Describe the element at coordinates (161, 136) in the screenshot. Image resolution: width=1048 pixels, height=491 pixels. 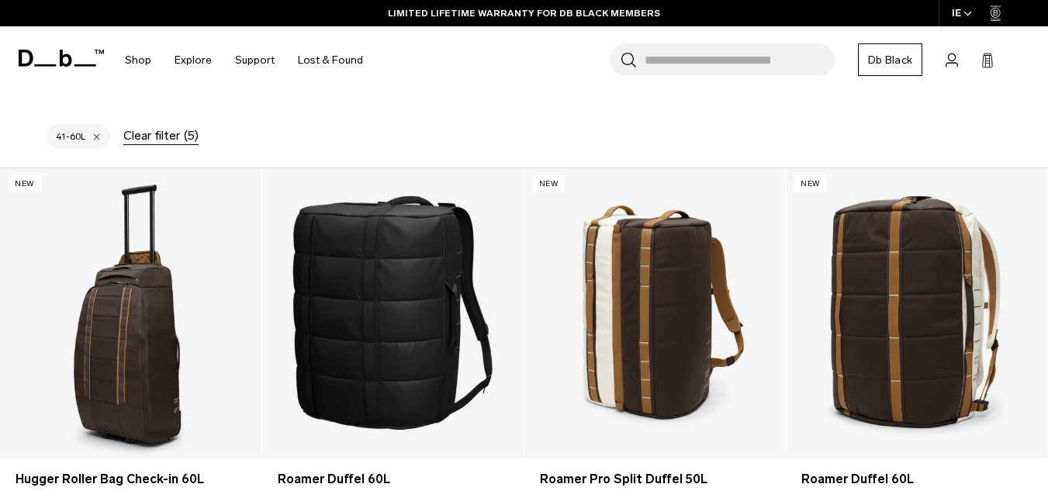
I see `div: Clear filter` at that location.